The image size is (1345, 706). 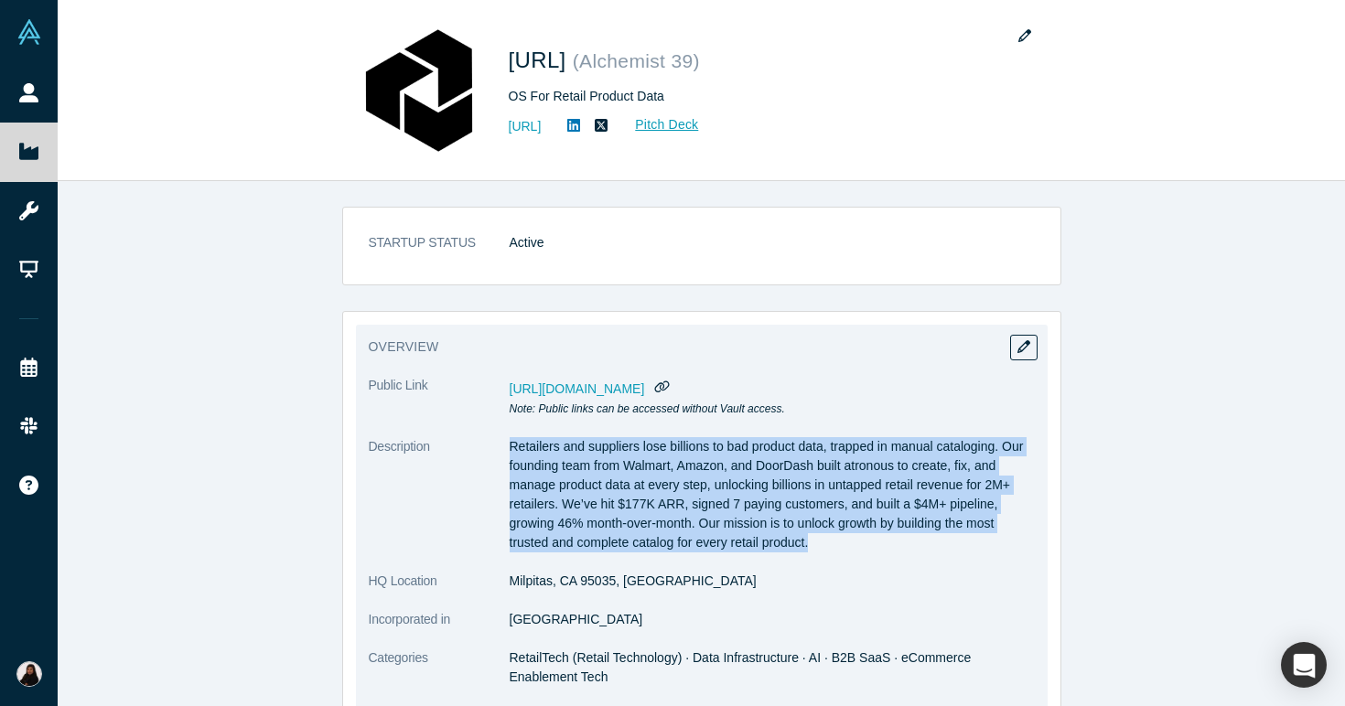 What do you see at coordinates (419, 91) in the screenshot?
I see `img: Atronous.ai's Logo` at bounding box center [419, 91].